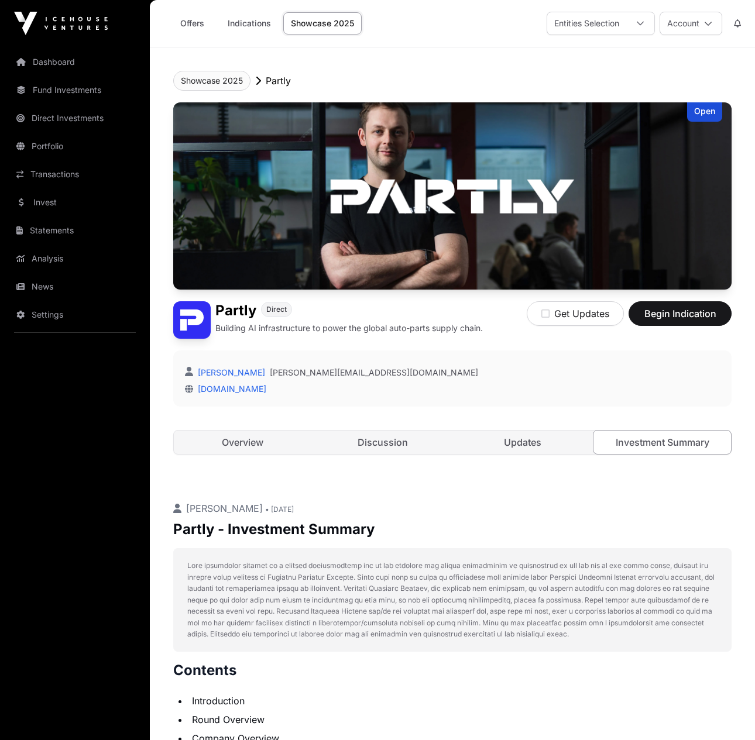 This screenshot has width=755, height=740. What do you see at coordinates (452, 443) in the screenshot?
I see `nav: Tabs` at bounding box center [452, 443].